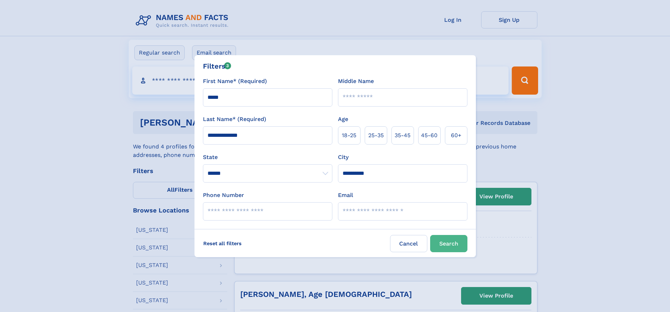  I want to click on label: Phone Number, so click(223, 195).